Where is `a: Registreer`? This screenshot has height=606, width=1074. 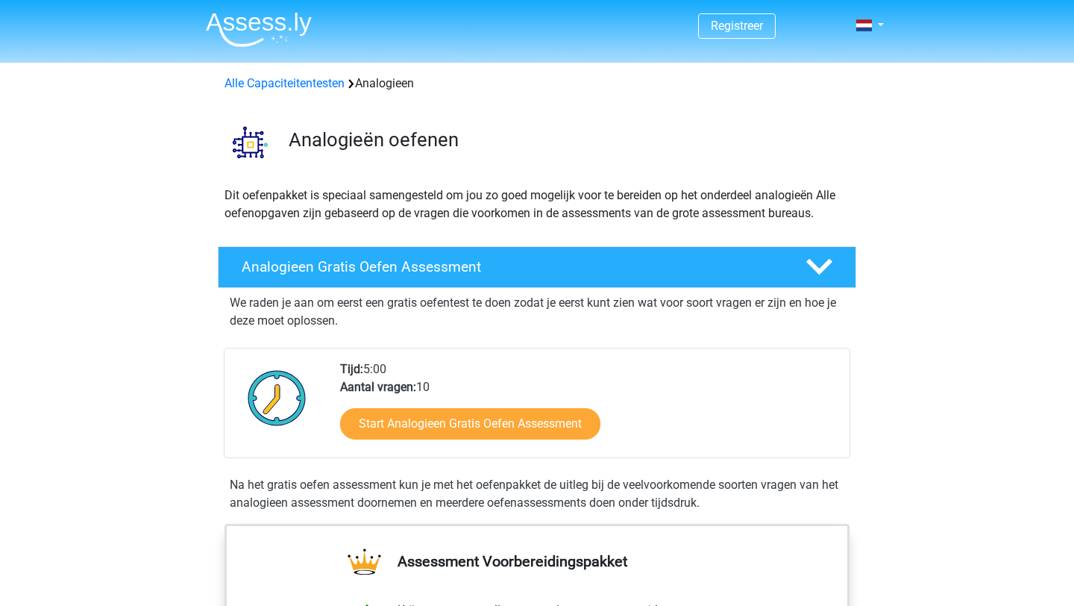
a: Registreer is located at coordinates (737, 25).